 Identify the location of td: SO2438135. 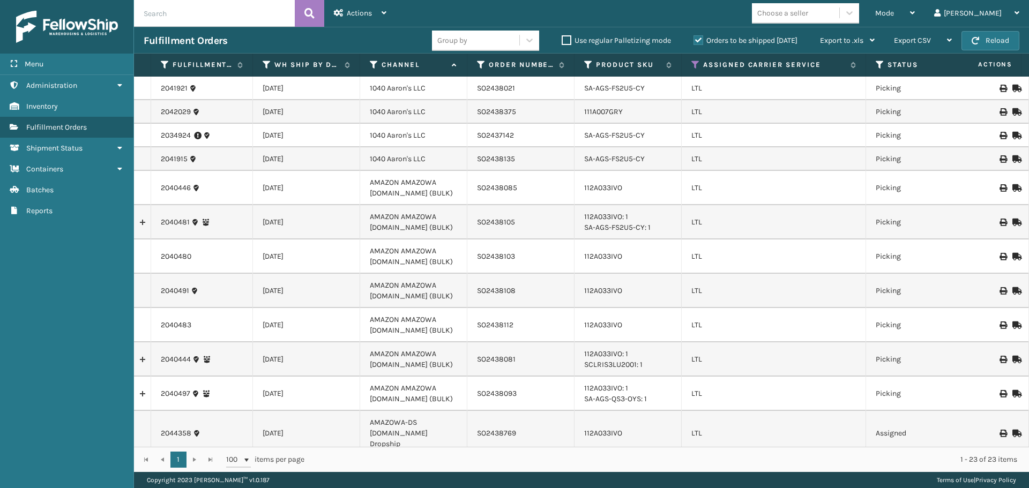
(521, 159).